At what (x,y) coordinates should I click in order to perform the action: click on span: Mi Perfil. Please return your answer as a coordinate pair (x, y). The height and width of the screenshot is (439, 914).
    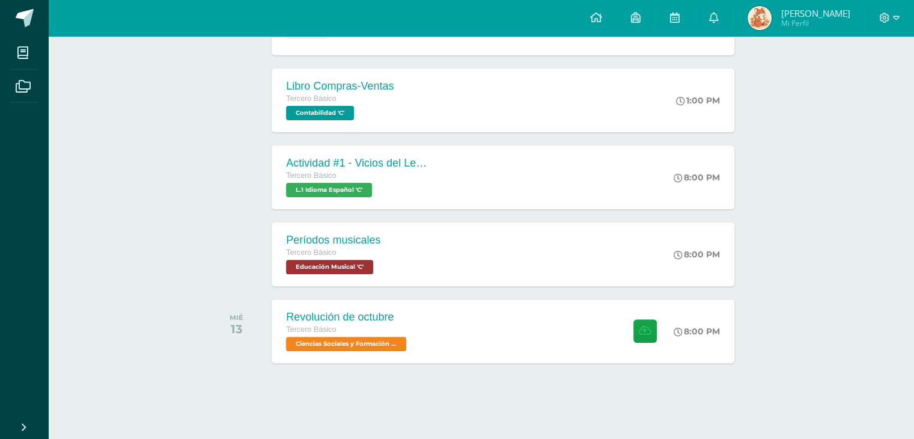
    Looking at the image, I should click on (815, 23).